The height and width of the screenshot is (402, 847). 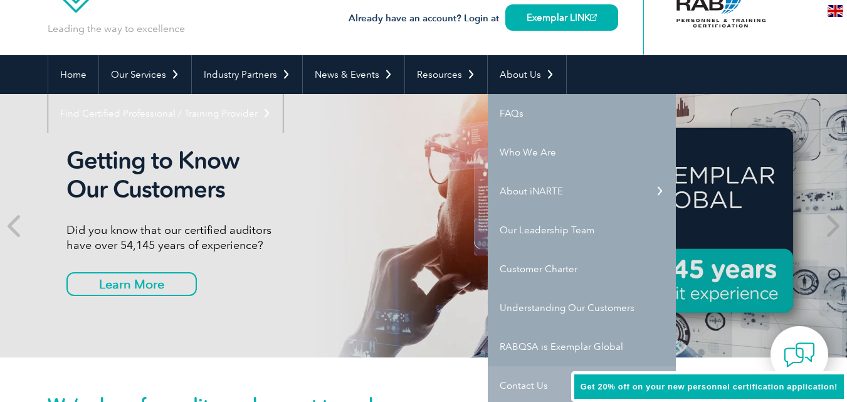 I want to click on a: Customer Charter, so click(x=582, y=269).